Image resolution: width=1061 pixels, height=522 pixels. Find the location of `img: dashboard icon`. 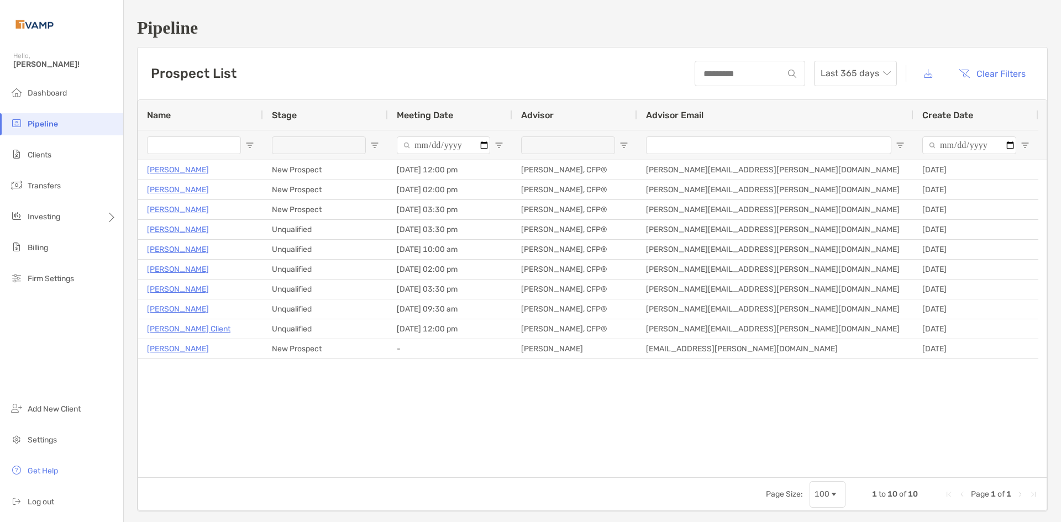

img: dashboard icon is located at coordinates (17, 92).